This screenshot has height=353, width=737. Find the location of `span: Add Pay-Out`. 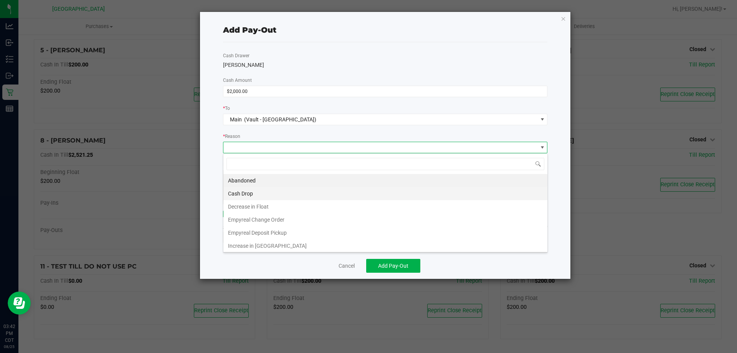

span: Add Pay-Out is located at coordinates (393, 265).